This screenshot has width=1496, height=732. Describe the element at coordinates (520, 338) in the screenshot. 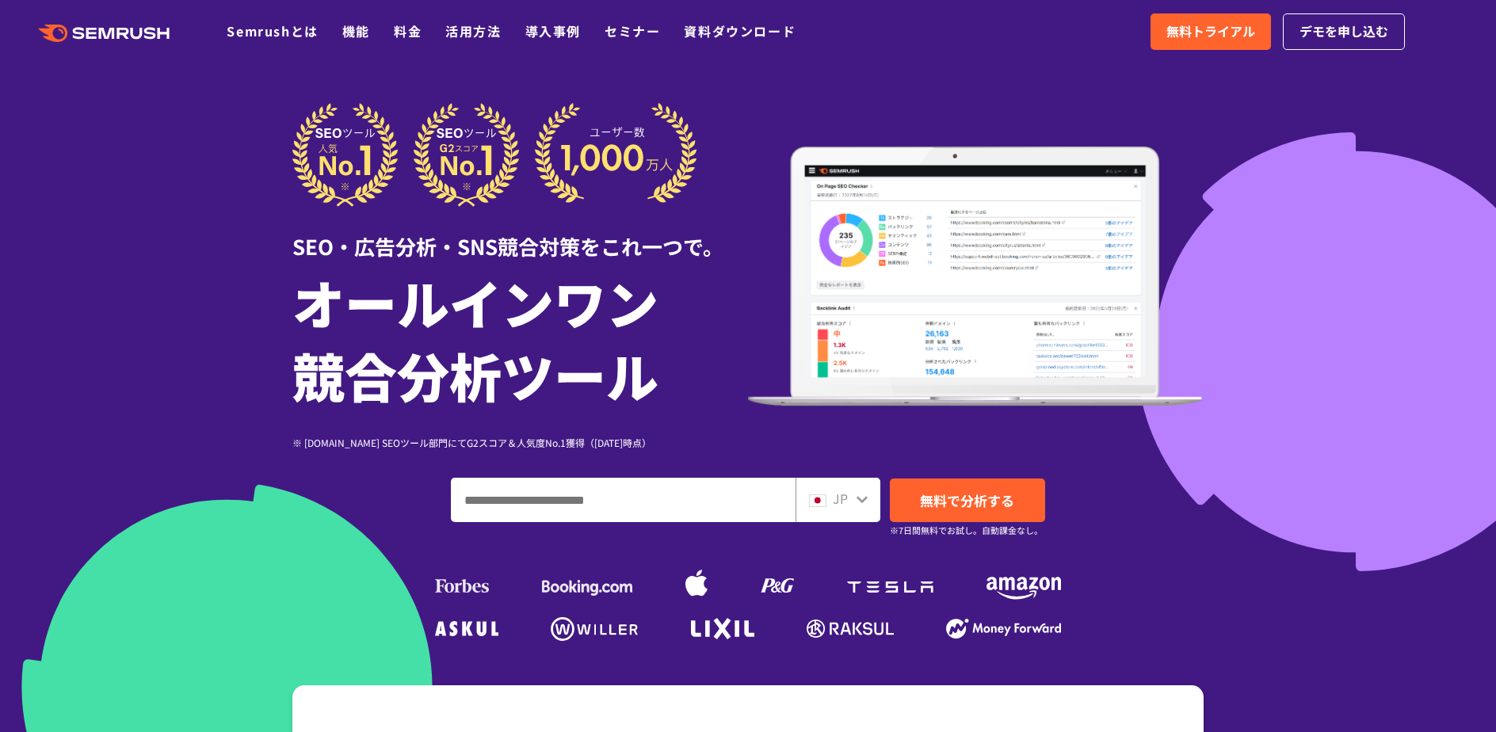

I see `h1: オールインワン 競合分析ツール` at that location.